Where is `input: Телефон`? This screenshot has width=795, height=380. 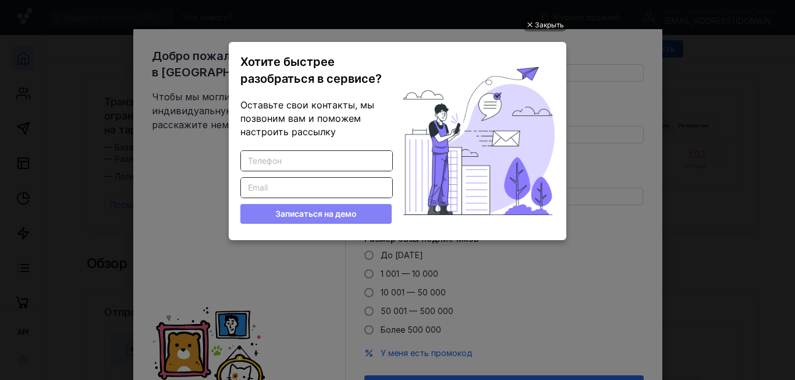 input: Телефон is located at coordinates (317, 161).